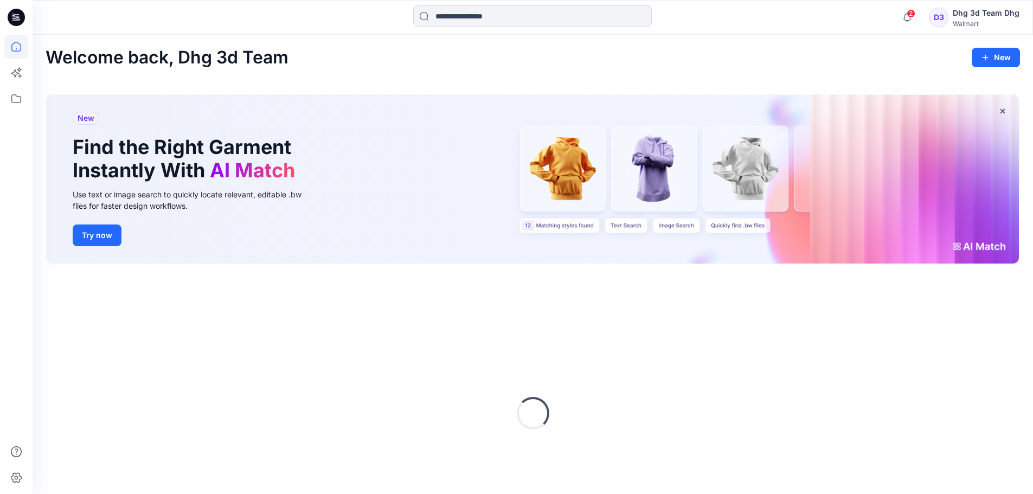 The height and width of the screenshot is (494, 1033). I want to click on button: Try now, so click(97, 235).